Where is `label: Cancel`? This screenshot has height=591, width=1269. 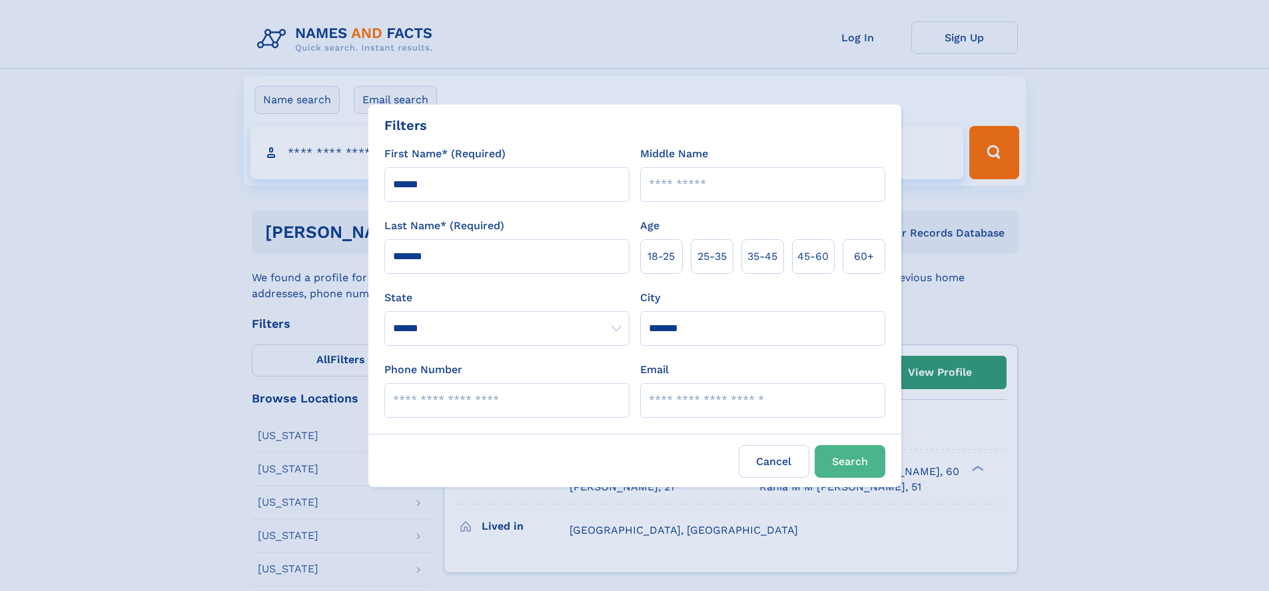
label: Cancel is located at coordinates (774, 461).